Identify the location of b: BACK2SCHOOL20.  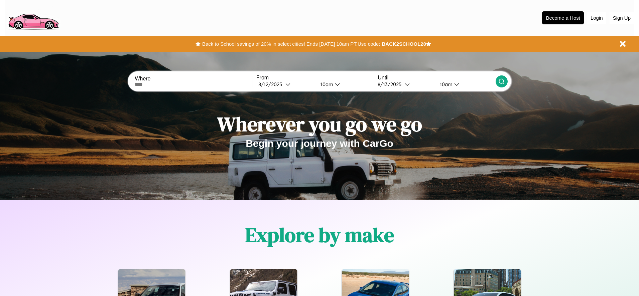
(404, 44).